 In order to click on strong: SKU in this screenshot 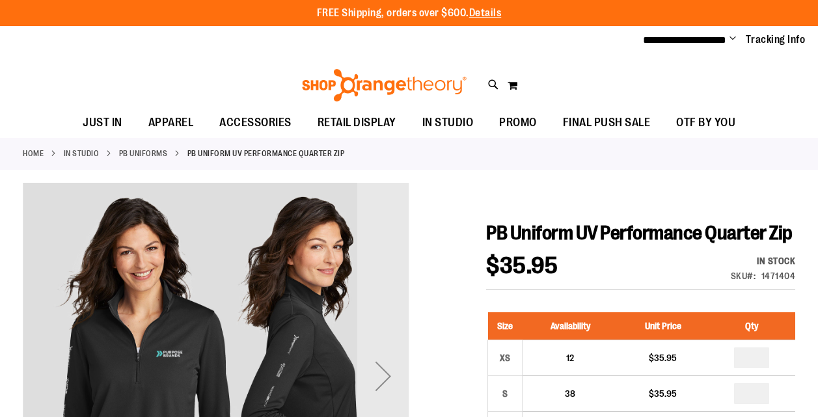, I will do `click(743, 276)`.